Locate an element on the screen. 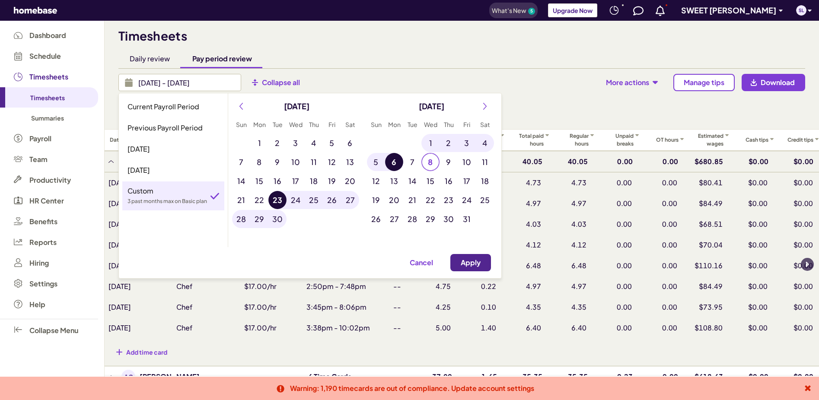  button: Previous month is located at coordinates (241, 106).